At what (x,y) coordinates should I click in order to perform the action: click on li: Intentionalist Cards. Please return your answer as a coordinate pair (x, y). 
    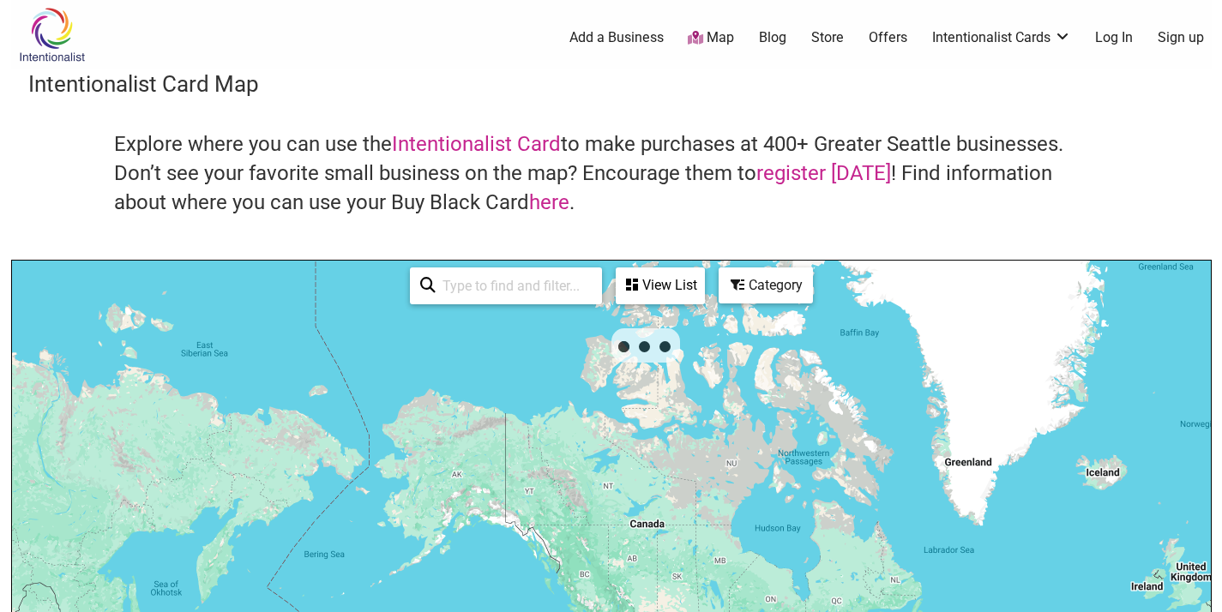
    Looking at the image, I should click on (1002, 38).